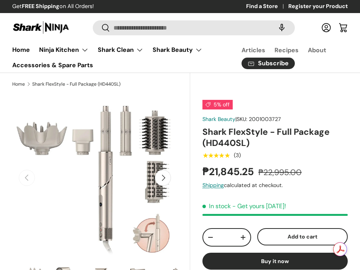 The image size is (360, 270). I want to click on summary: Shark Beauty, so click(178, 50).